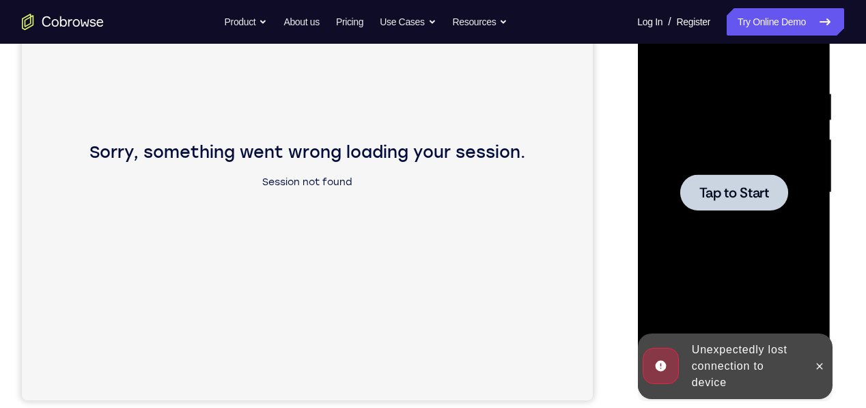 Image resolution: width=866 pixels, height=408 pixels. What do you see at coordinates (285, 240) in the screenshot?
I see `p: Session not found` at bounding box center [285, 240].